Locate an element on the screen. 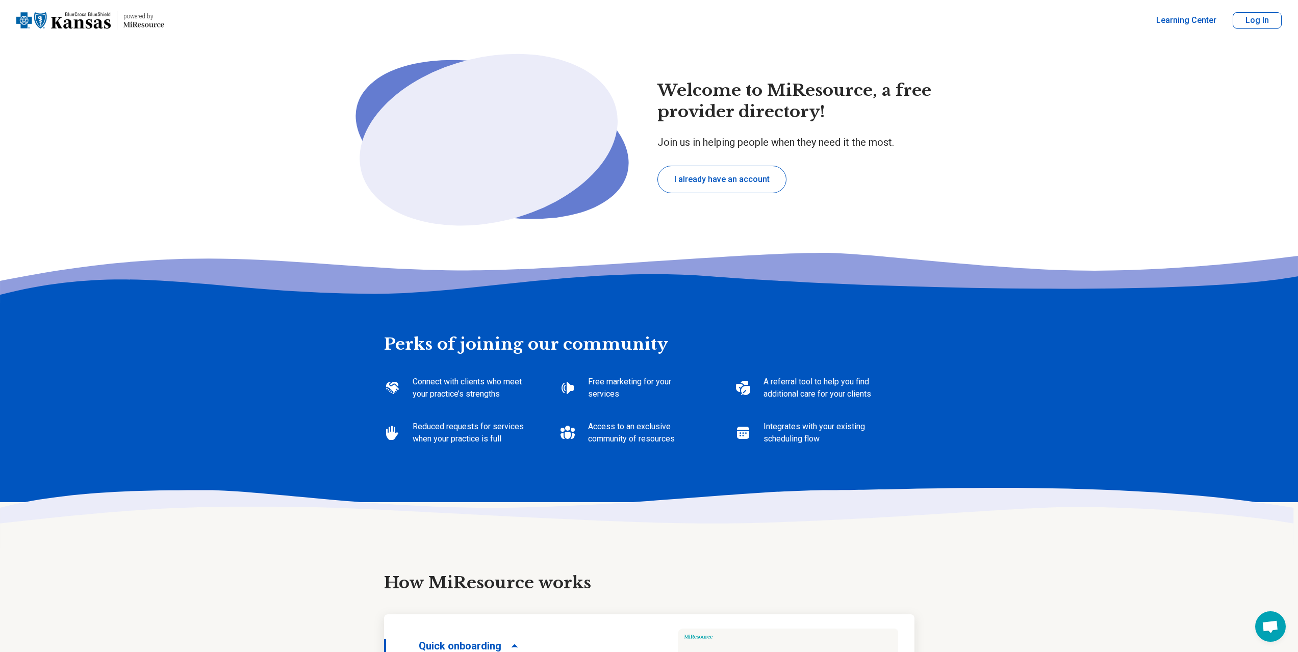  a: Learning Center is located at coordinates (1186, 20).